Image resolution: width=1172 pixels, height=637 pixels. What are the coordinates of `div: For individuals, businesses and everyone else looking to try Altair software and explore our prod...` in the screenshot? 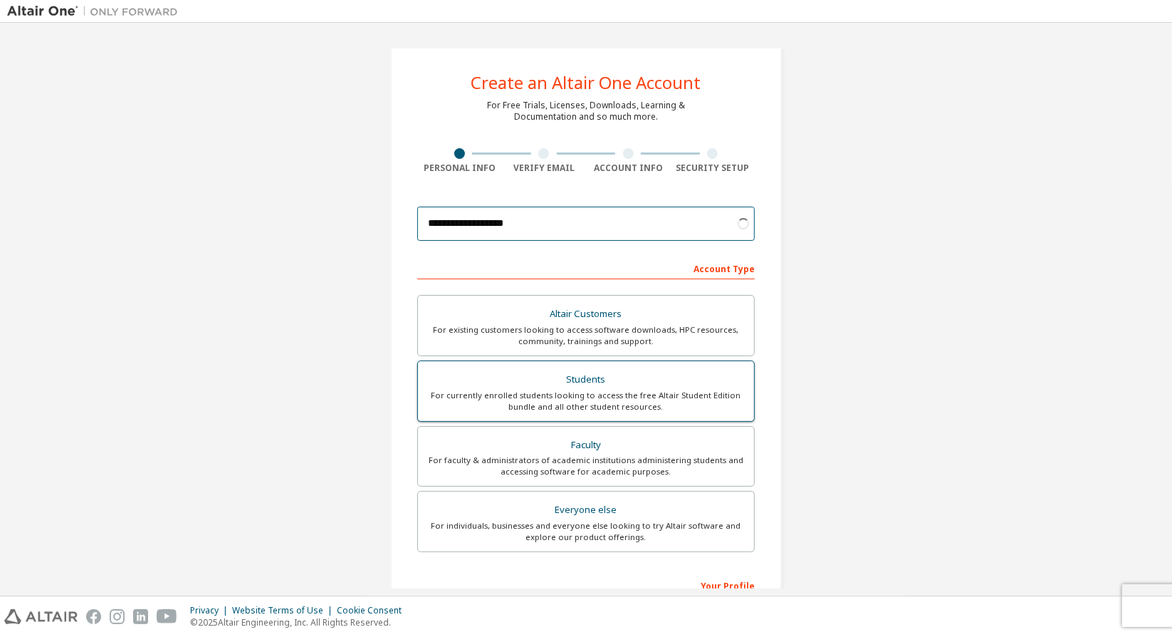 It's located at (586, 531).